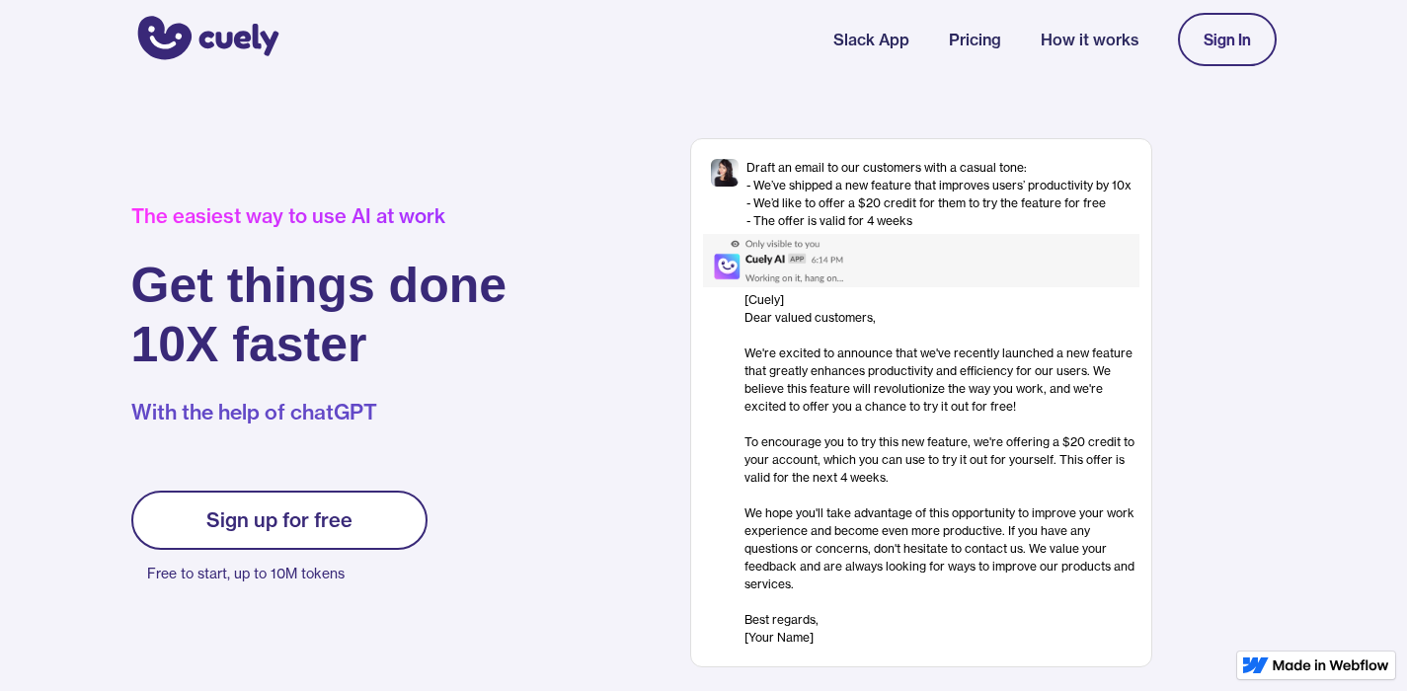  I want to click on div: [Cuely] Dear valued customers, ‍ We're excited to announce that we've recently launched a new fea..., so click(942, 469).